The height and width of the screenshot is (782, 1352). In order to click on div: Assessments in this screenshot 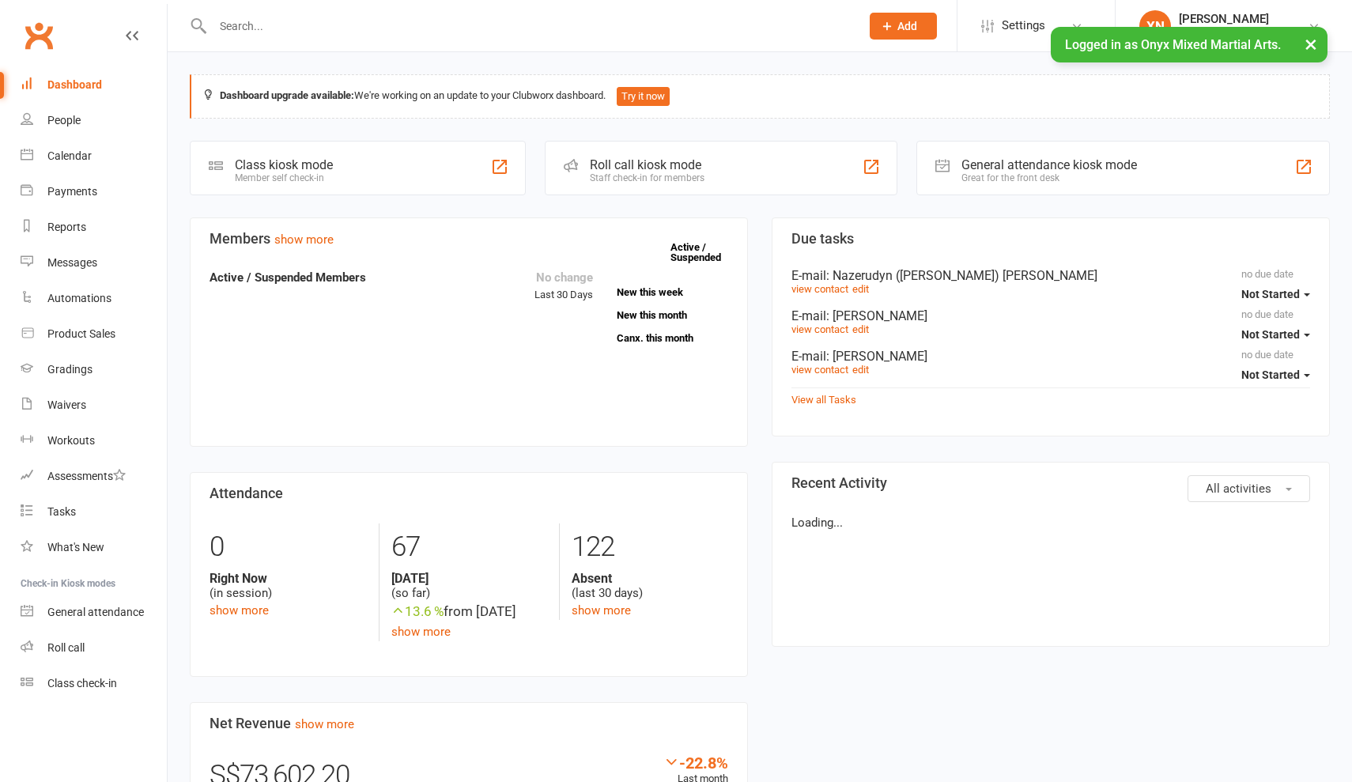, I will do `click(86, 476)`.